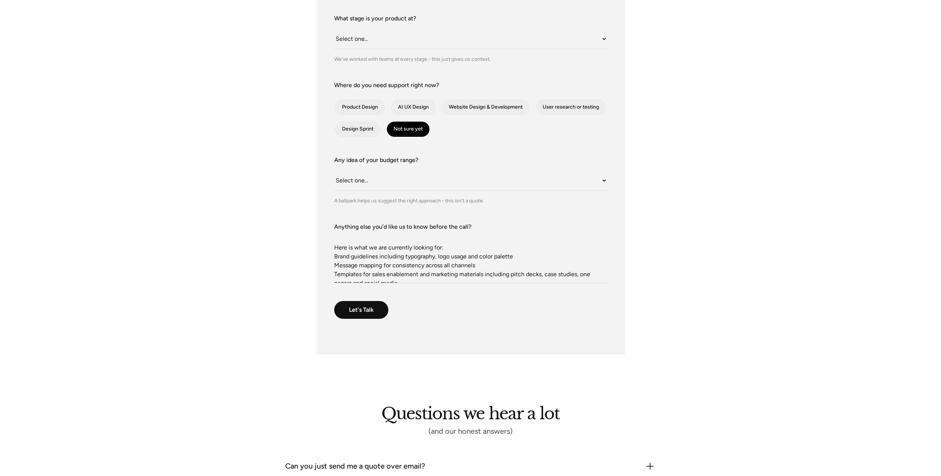 This screenshot has height=476, width=941. What do you see at coordinates (355, 467) in the screenshot?
I see `div: Can you just send me a quote over email?` at bounding box center [355, 467].